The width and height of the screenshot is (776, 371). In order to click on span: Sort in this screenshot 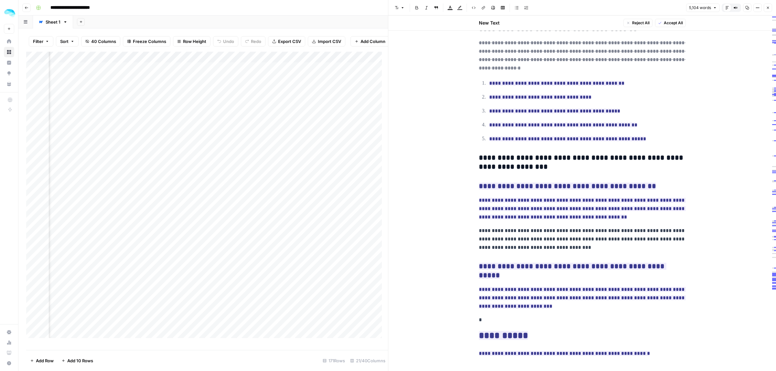, I will do `click(64, 41)`.